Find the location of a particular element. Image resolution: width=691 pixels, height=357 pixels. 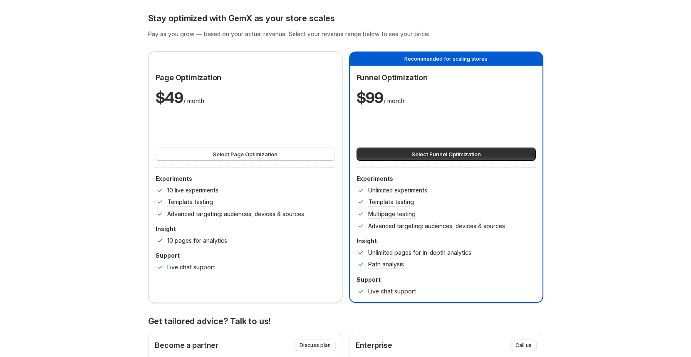

button: Select Funnel Optimization is located at coordinates (446, 154).